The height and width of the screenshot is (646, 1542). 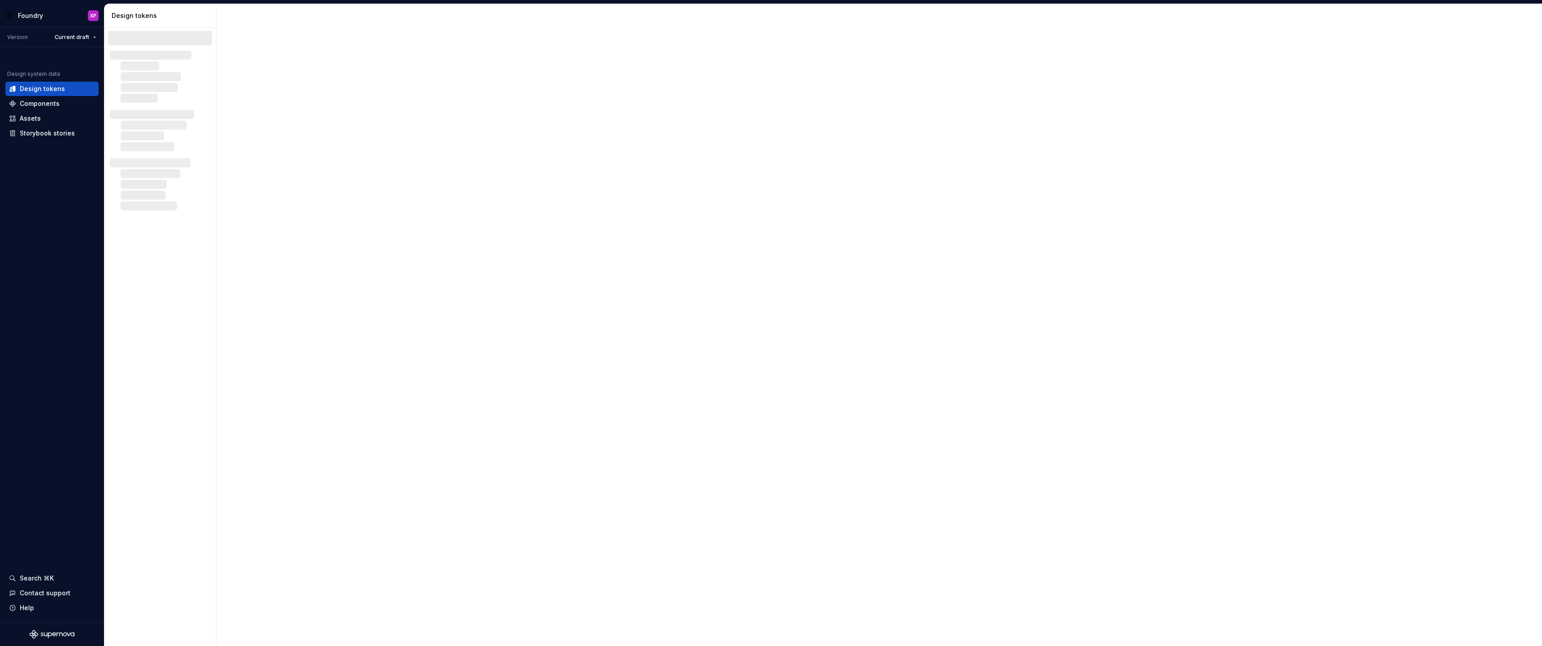 What do you see at coordinates (30, 118) in the screenshot?
I see `div: Assets` at bounding box center [30, 118].